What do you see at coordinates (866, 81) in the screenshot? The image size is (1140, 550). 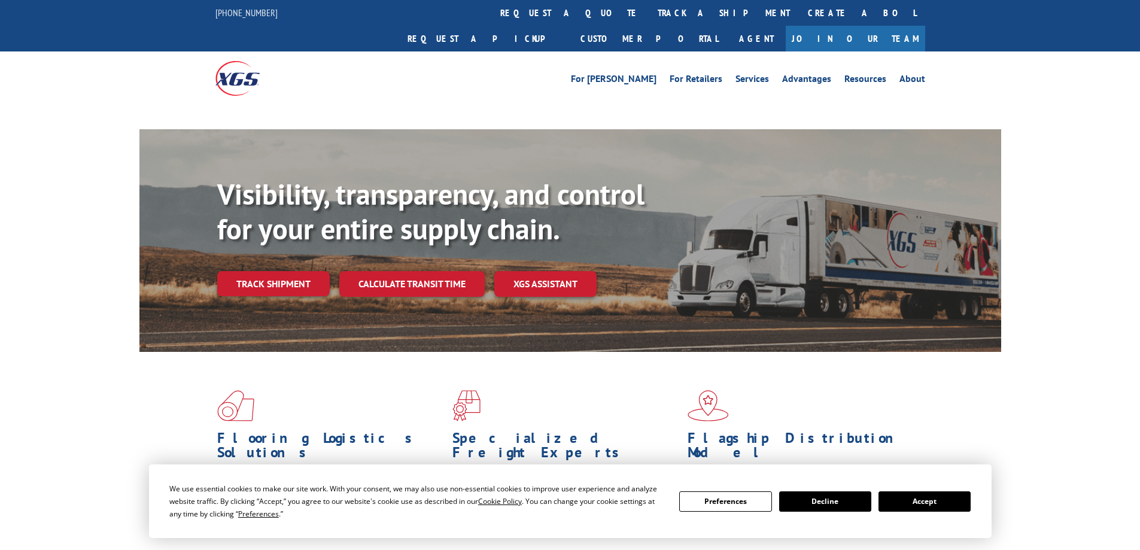 I see `a: Resources` at bounding box center [866, 81].